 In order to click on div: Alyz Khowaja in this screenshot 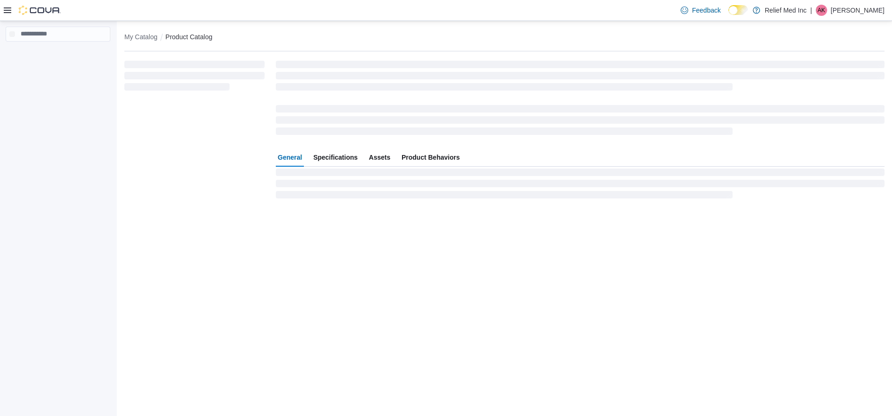, I will do `click(821, 10)`.